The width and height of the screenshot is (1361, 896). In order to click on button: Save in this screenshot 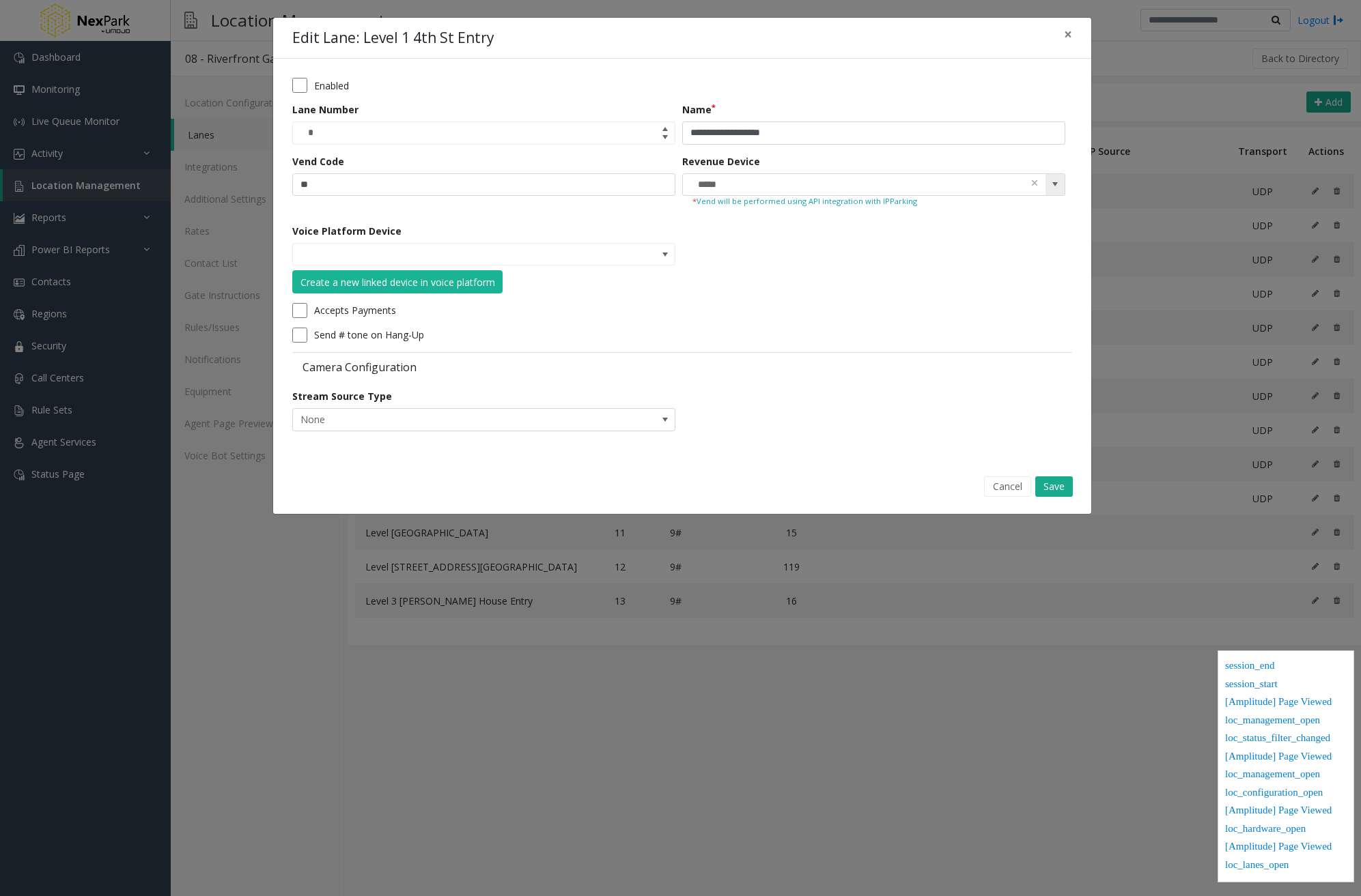, I will do `click(1053, 487)`.